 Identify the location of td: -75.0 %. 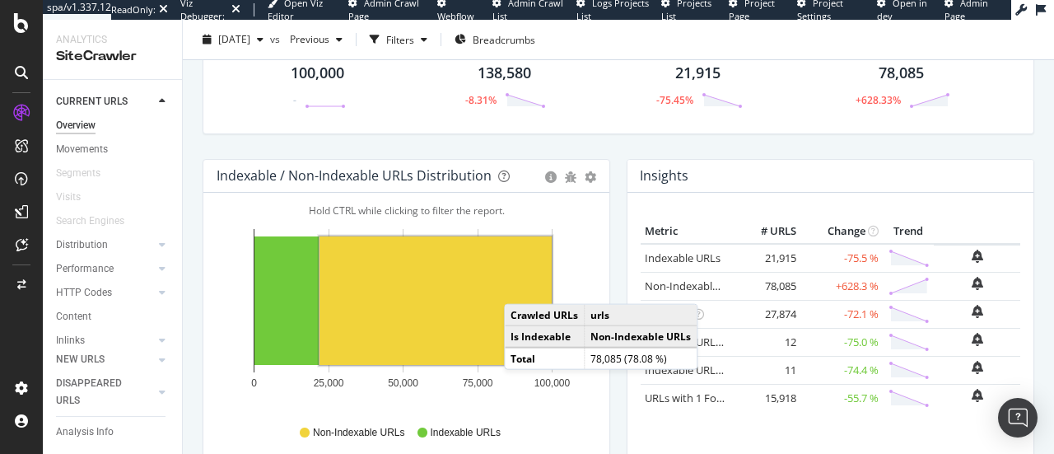
(842, 342).